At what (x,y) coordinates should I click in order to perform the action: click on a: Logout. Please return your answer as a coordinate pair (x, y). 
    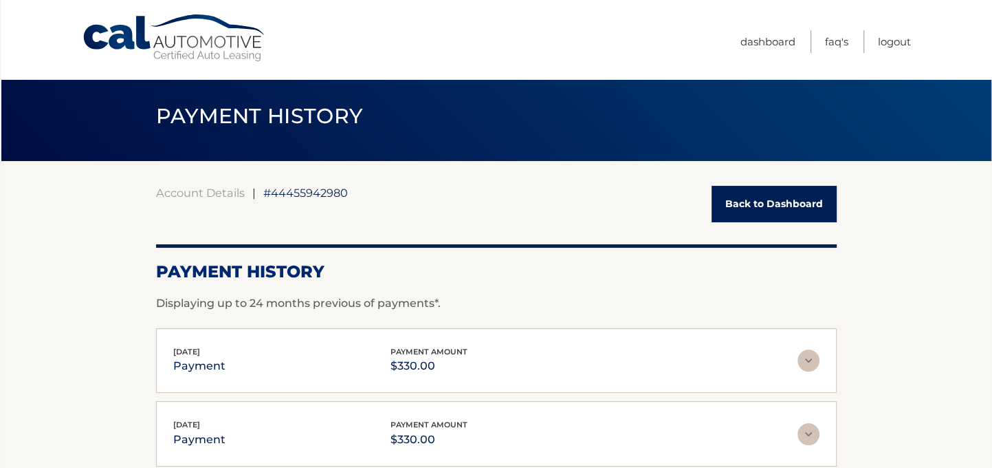
    Looking at the image, I should click on (894, 41).